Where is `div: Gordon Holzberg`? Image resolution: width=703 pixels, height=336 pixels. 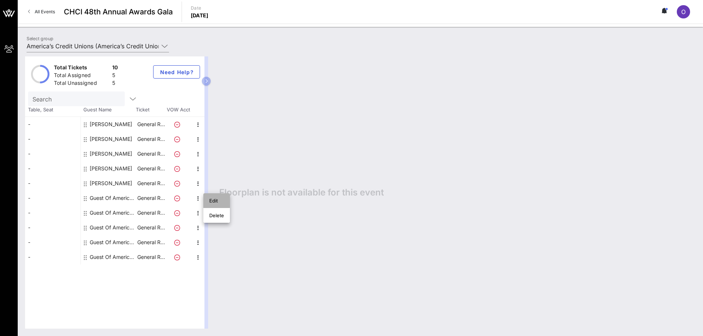
div: Gordon Holzberg is located at coordinates (111, 139).